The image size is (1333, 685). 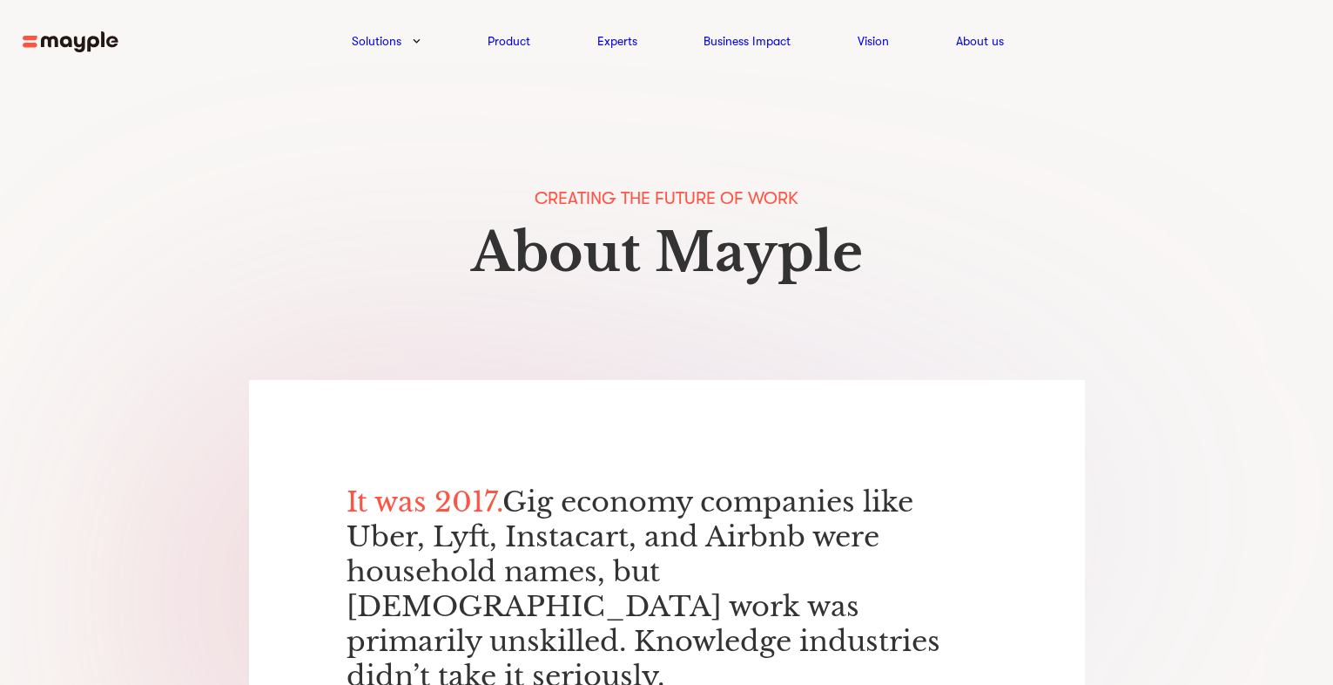 What do you see at coordinates (509, 41) in the screenshot?
I see `a: Product` at bounding box center [509, 41].